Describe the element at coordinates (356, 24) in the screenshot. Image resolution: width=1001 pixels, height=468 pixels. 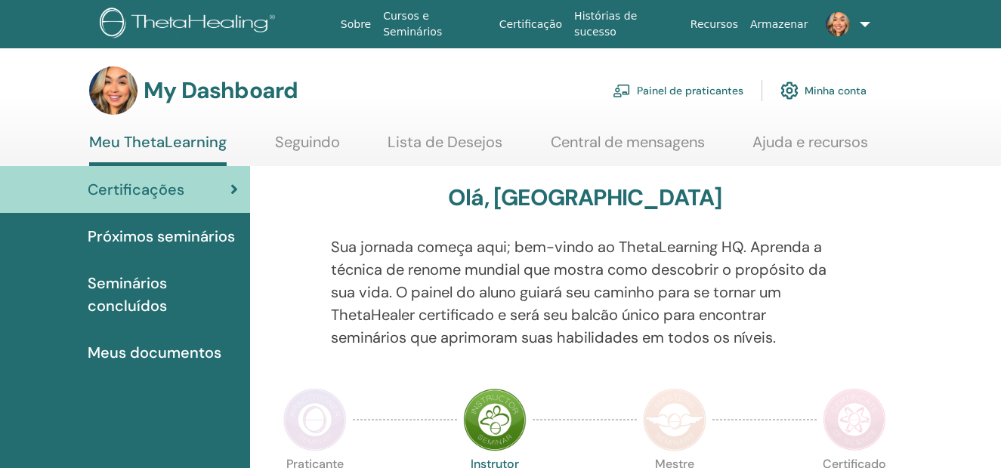
I see `a: Sobre` at that location.